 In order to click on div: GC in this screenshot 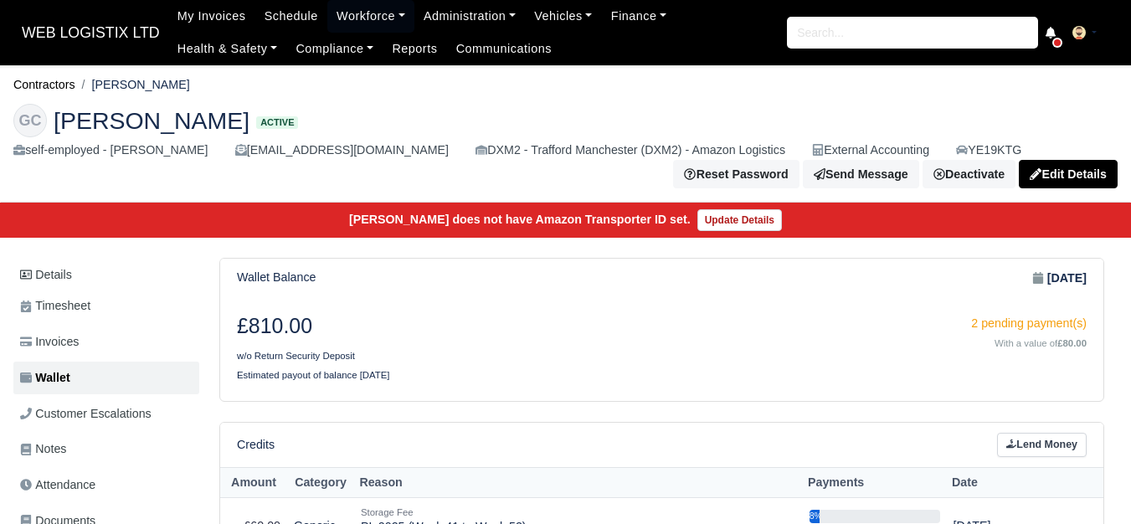, I will do `click(30, 121)`.